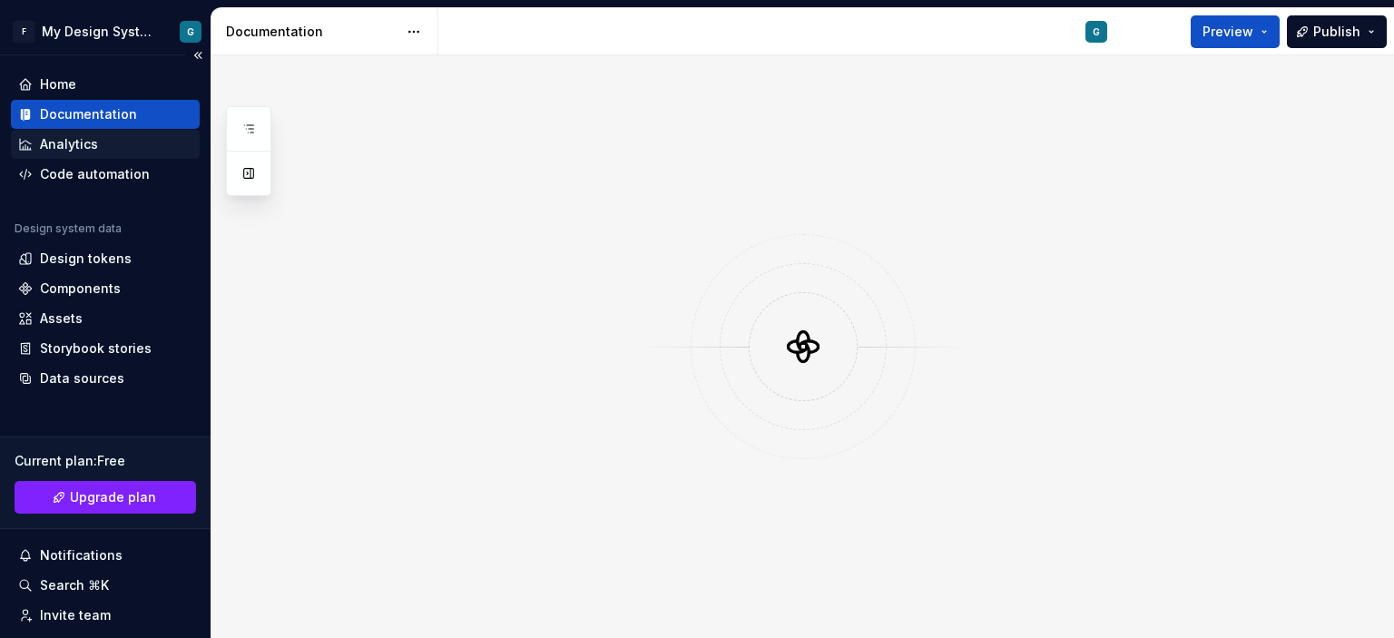 Image resolution: width=1394 pixels, height=638 pixels. What do you see at coordinates (81, 555) in the screenshot?
I see `div: Notifications` at bounding box center [81, 555].